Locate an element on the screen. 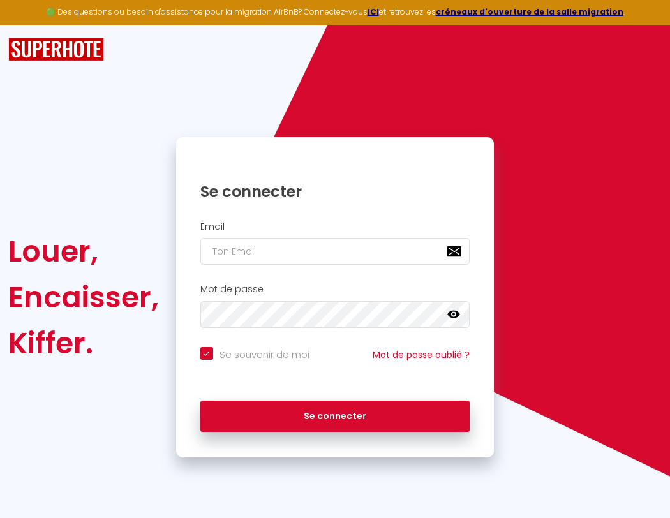 This screenshot has width=670, height=518. a: ICI is located at coordinates (373, 11).